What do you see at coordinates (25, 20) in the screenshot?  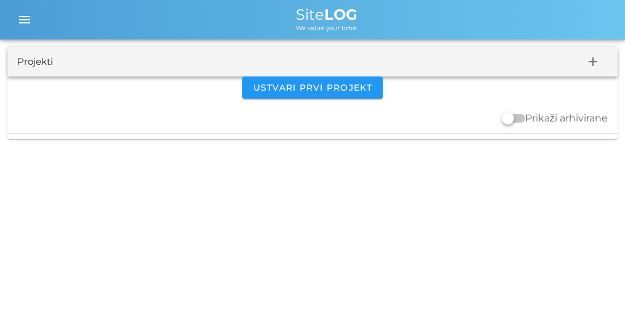 I see `i: menu` at bounding box center [25, 20].